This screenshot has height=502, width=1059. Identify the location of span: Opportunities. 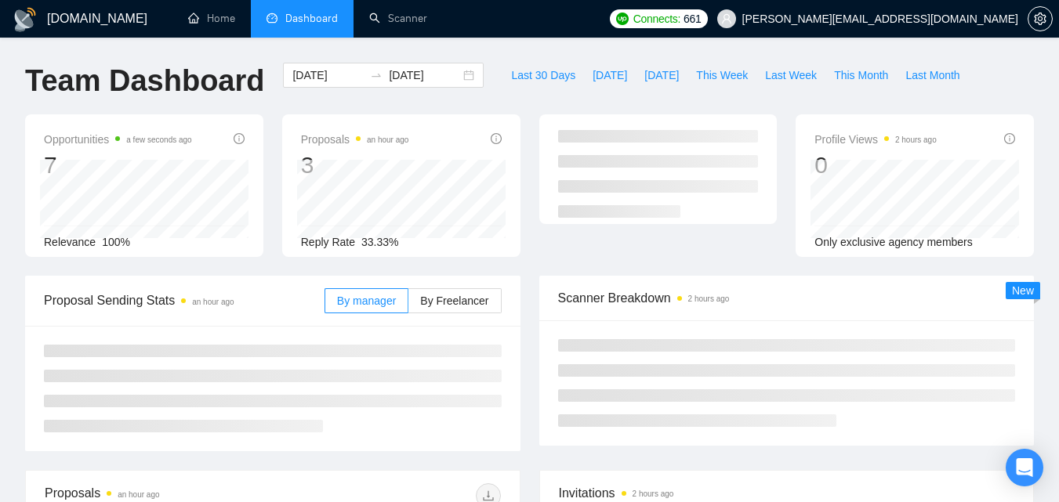
(118, 139).